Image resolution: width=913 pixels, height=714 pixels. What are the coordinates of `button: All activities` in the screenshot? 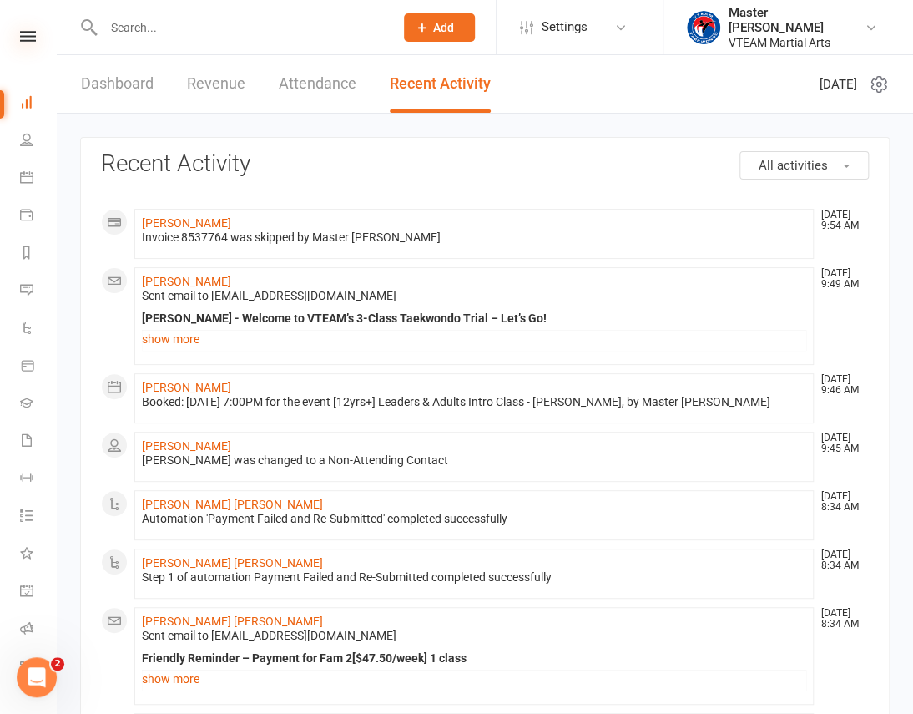 It's located at (804, 165).